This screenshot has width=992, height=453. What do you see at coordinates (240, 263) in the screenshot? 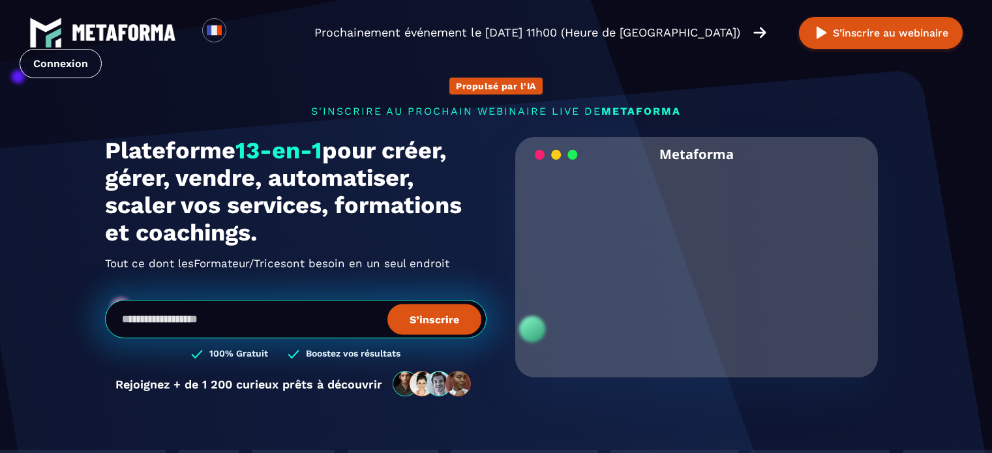
I see `span: Formateur/Trices` at bounding box center [240, 263].